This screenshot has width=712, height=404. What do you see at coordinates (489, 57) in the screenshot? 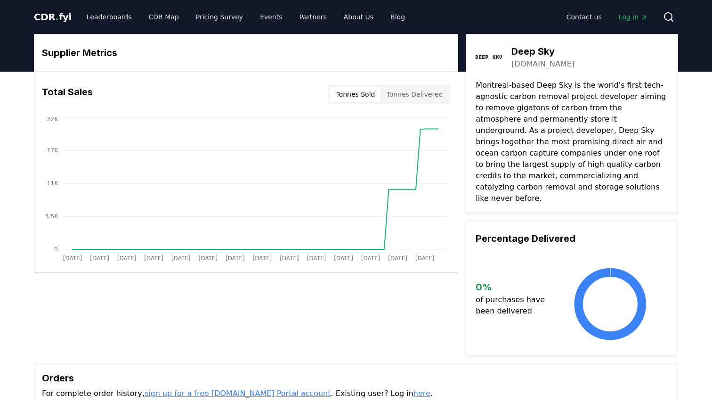
I see `img: Deep Sky-logo` at bounding box center [489, 57].